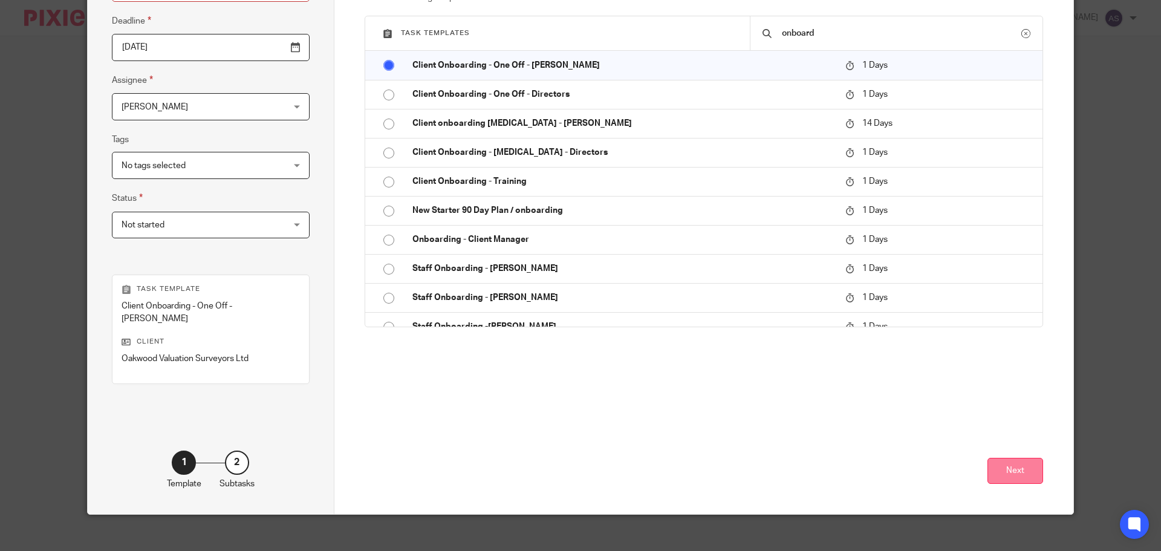 This screenshot has height=551, width=1161. Describe the element at coordinates (120, 140) in the screenshot. I see `label: Tags` at that location.